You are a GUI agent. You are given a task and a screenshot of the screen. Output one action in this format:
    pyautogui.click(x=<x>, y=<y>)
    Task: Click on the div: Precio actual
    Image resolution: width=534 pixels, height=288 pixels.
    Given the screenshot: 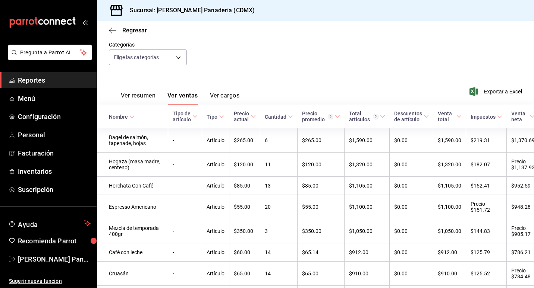 What is the action you would take?
    pyautogui.click(x=241, y=117)
    